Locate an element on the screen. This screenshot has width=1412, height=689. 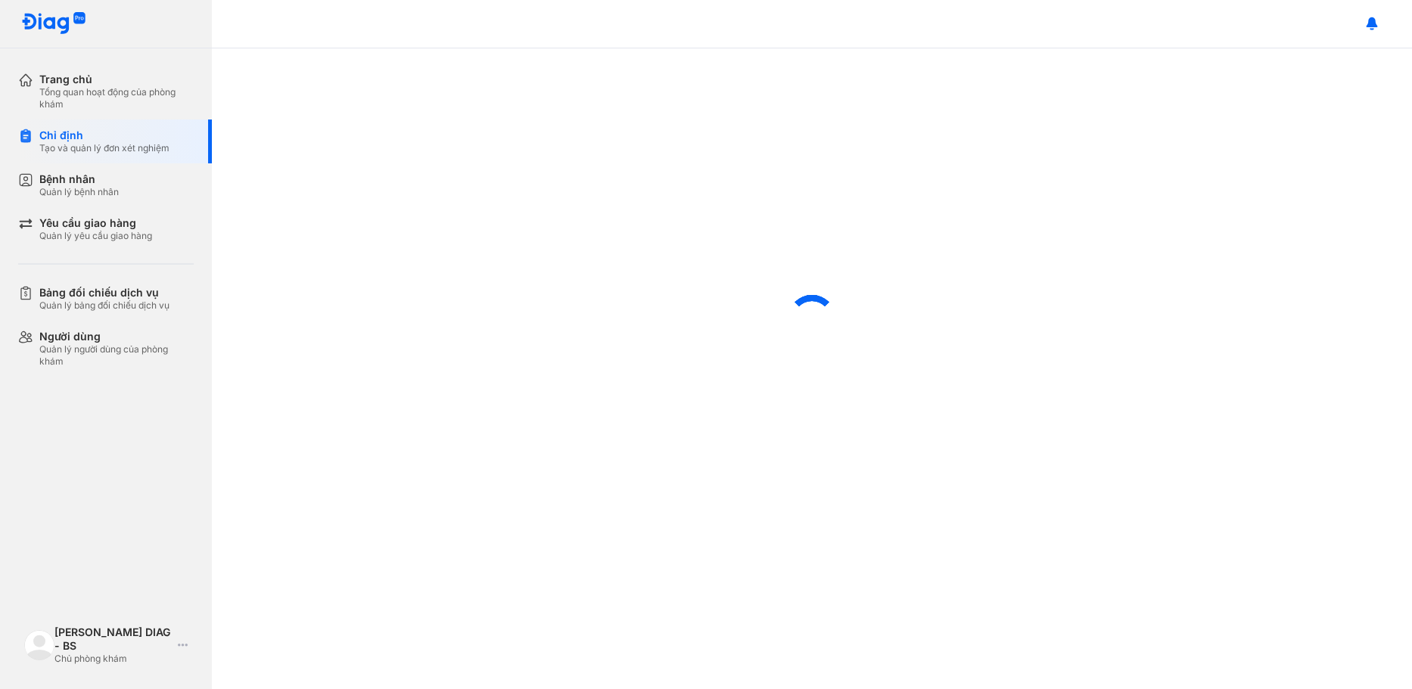
div: Quản lý người dùng của phòng khám is located at coordinates (117, 356).